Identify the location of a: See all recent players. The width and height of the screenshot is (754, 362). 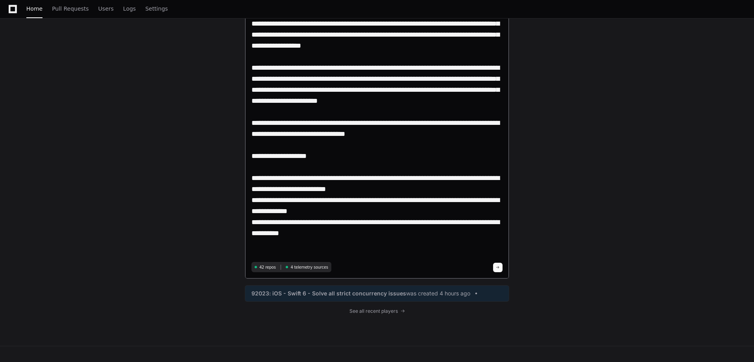
(377, 311).